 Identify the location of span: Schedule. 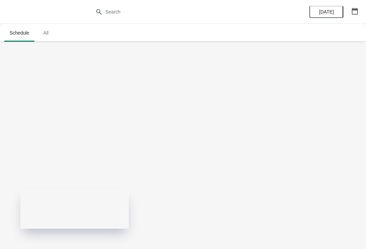
(19, 33).